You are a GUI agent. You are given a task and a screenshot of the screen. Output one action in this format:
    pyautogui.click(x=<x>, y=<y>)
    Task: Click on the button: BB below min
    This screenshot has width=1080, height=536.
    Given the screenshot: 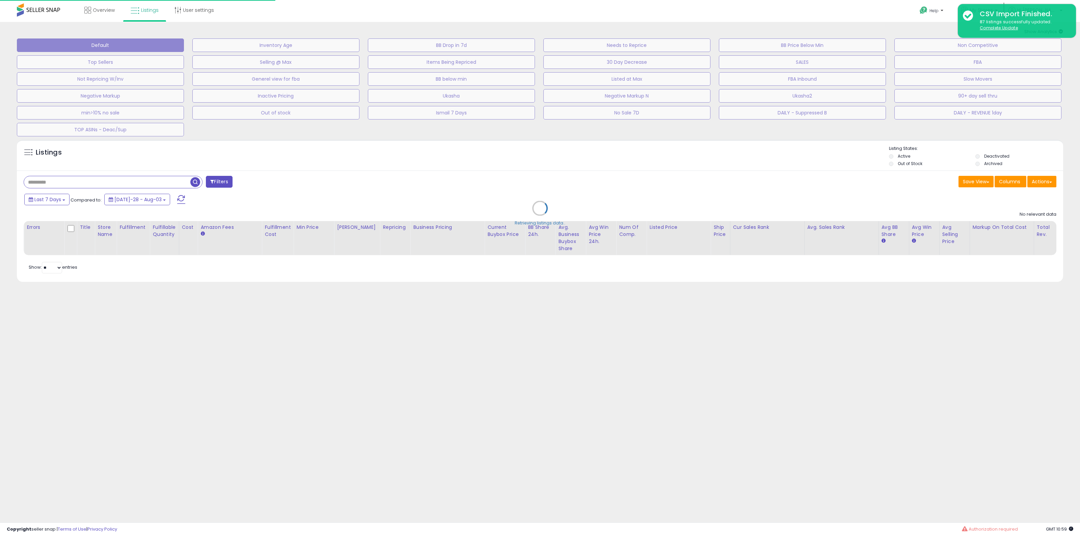 What is the action you would take?
    pyautogui.click(x=451, y=79)
    